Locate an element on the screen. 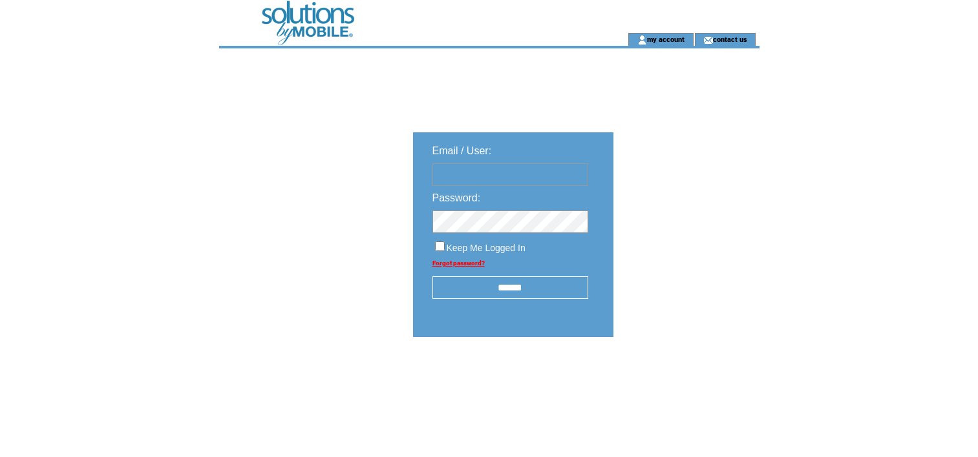 The image size is (978, 457). span: Keep Me Logged In is located at coordinates (486, 248).